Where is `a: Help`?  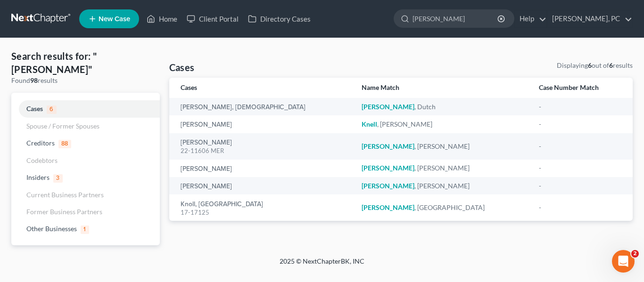
a: Help is located at coordinates (530, 19).